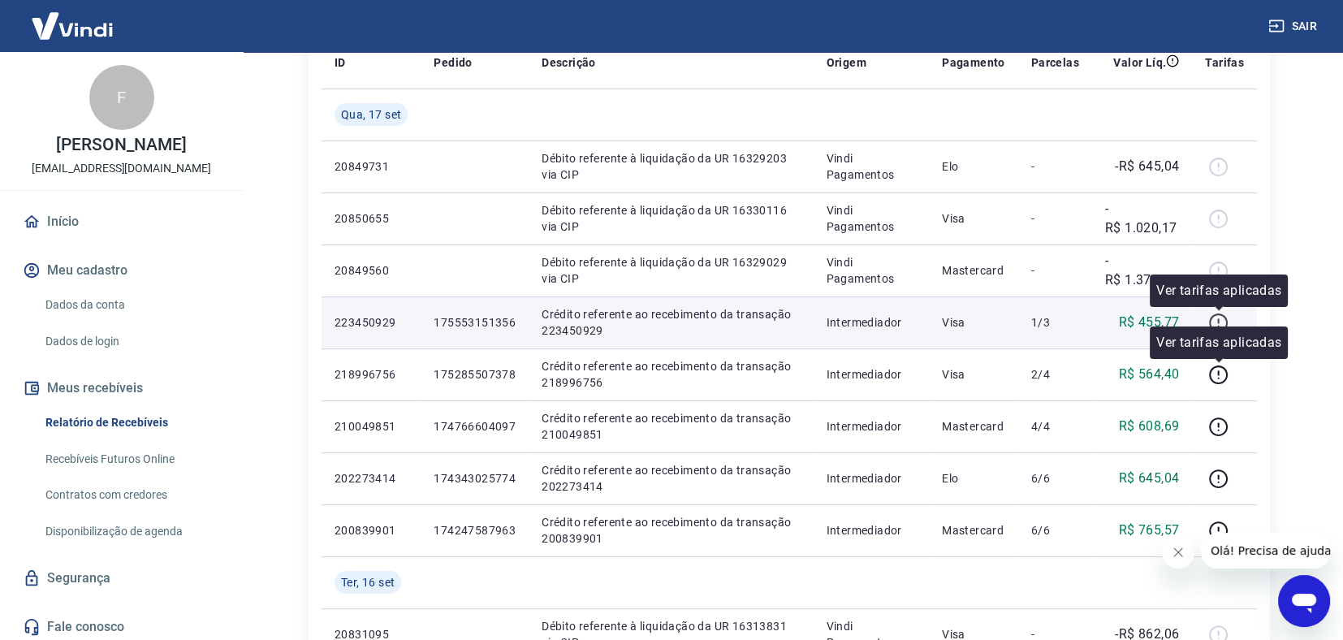  What do you see at coordinates (340, 63) in the screenshot?
I see `p: ID` at bounding box center [340, 63].